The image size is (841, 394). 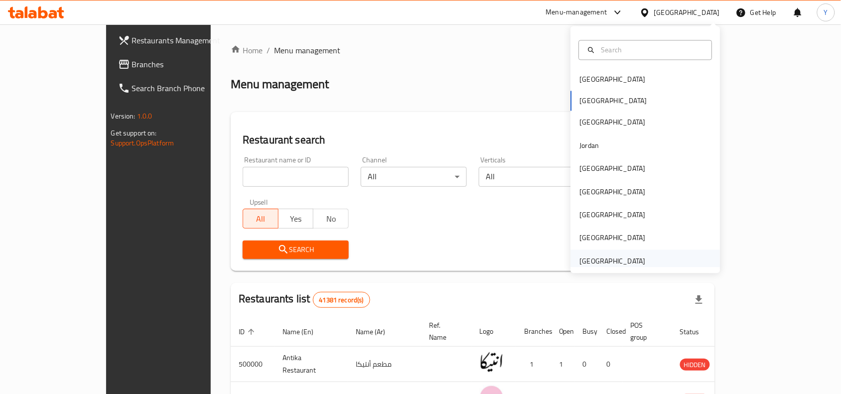 What do you see at coordinates (695, 365) in the screenshot?
I see `span: HIDDEN` at bounding box center [695, 365].